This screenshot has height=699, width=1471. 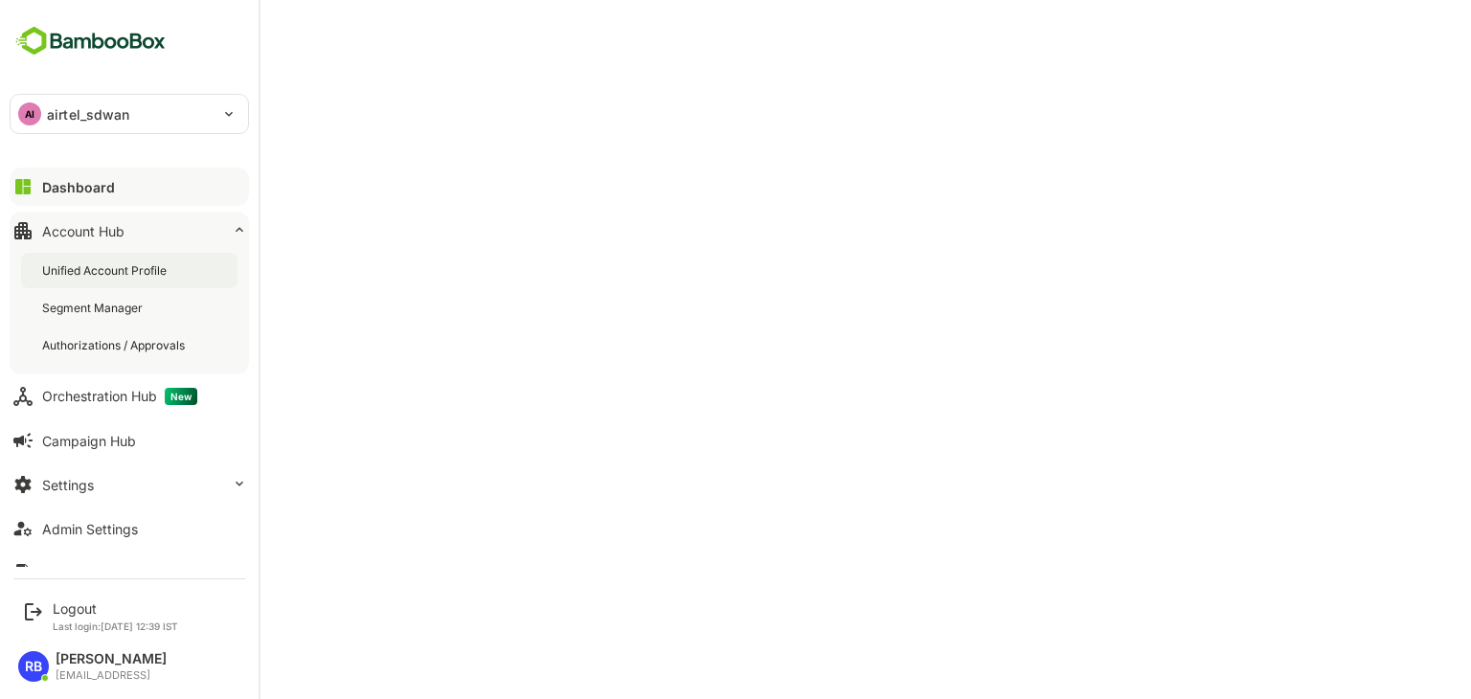 What do you see at coordinates (129, 484) in the screenshot?
I see `button: Settings` at bounding box center [129, 484].